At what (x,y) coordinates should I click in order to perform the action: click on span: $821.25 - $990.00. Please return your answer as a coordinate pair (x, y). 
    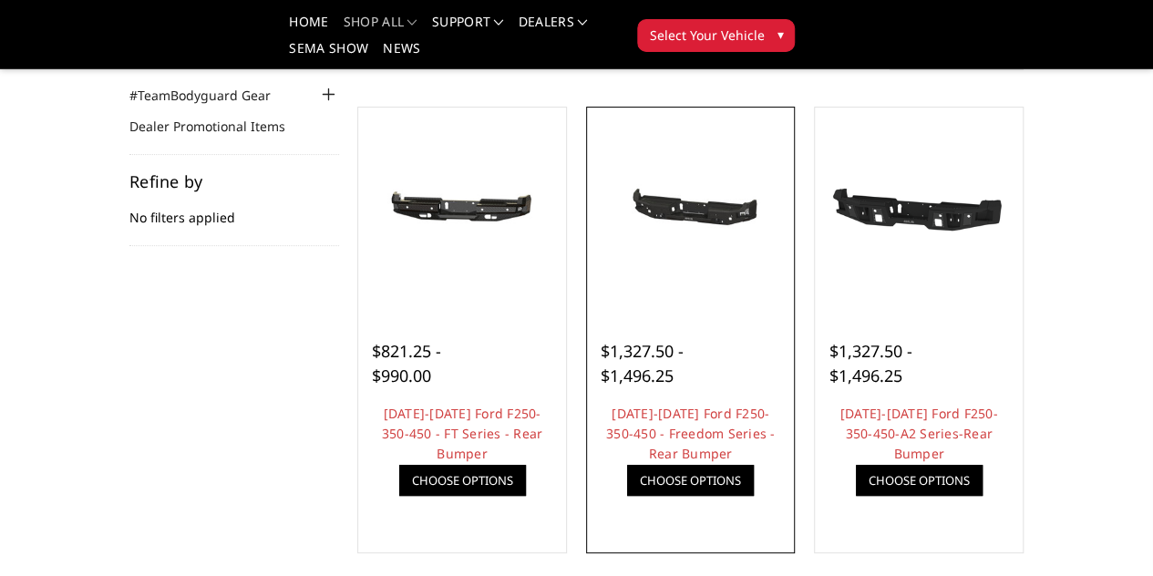
    Looking at the image, I should click on (406, 363).